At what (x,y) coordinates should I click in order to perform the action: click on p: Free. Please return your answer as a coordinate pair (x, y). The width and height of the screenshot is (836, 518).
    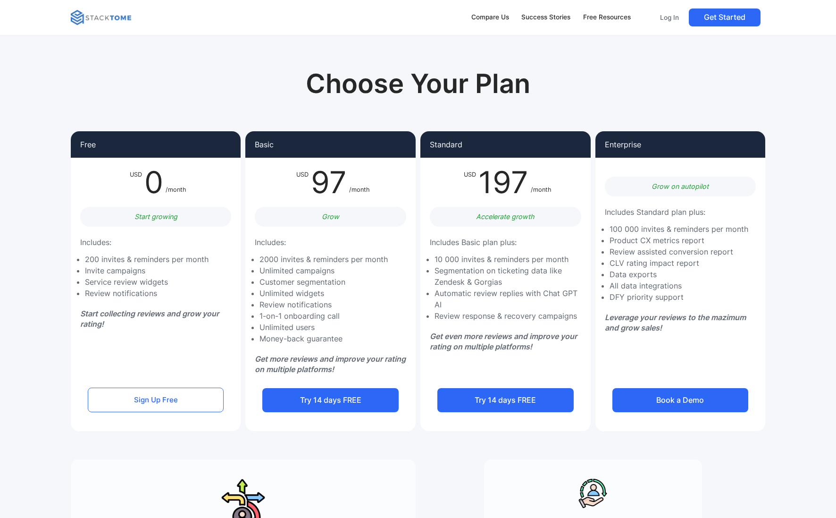
    Looking at the image, I should click on (88, 144).